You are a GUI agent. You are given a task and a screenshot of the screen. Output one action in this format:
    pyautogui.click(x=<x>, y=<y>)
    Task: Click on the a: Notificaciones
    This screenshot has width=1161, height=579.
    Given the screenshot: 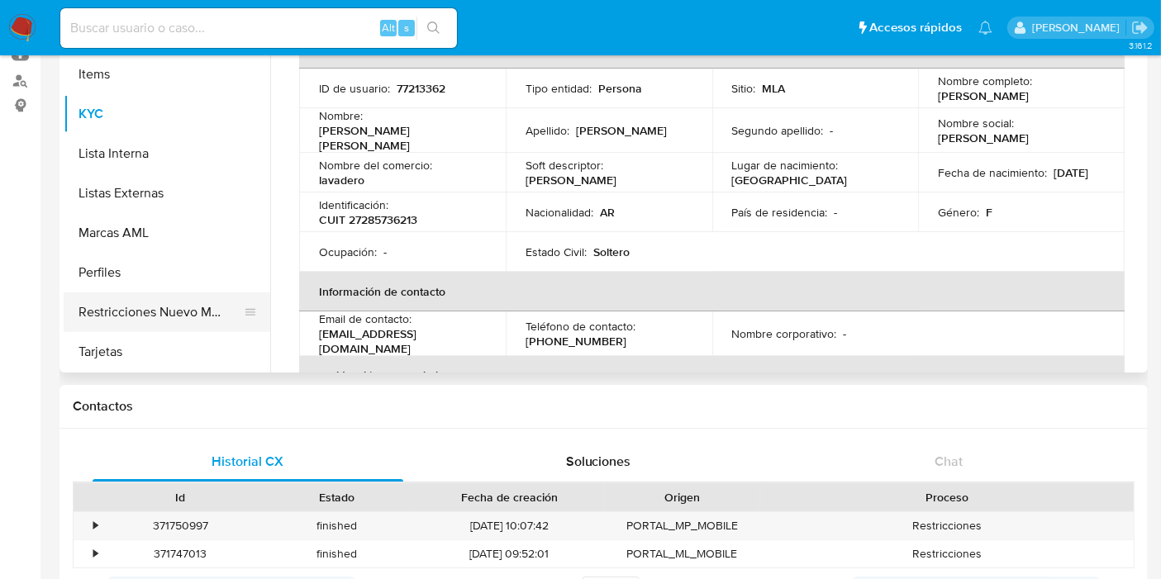 What is the action you would take?
    pyautogui.click(x=985, y=27)
    